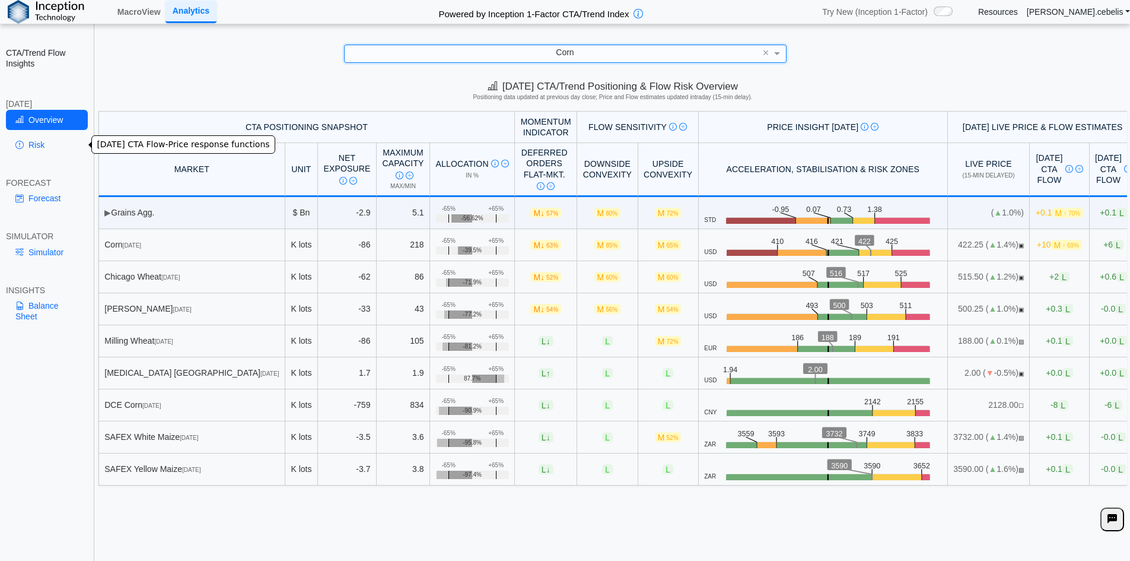 The image size is (1130, 561). I want to click on th: Acceleration, Stabilisation & Risk Zones, so click(823, 170).